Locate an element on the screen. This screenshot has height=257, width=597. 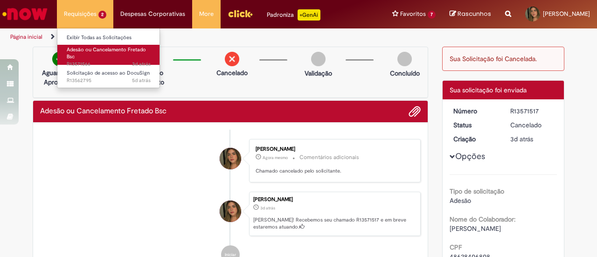
p: Chamado cancelado pelo solicitante. is located at coordinates (333, 171).